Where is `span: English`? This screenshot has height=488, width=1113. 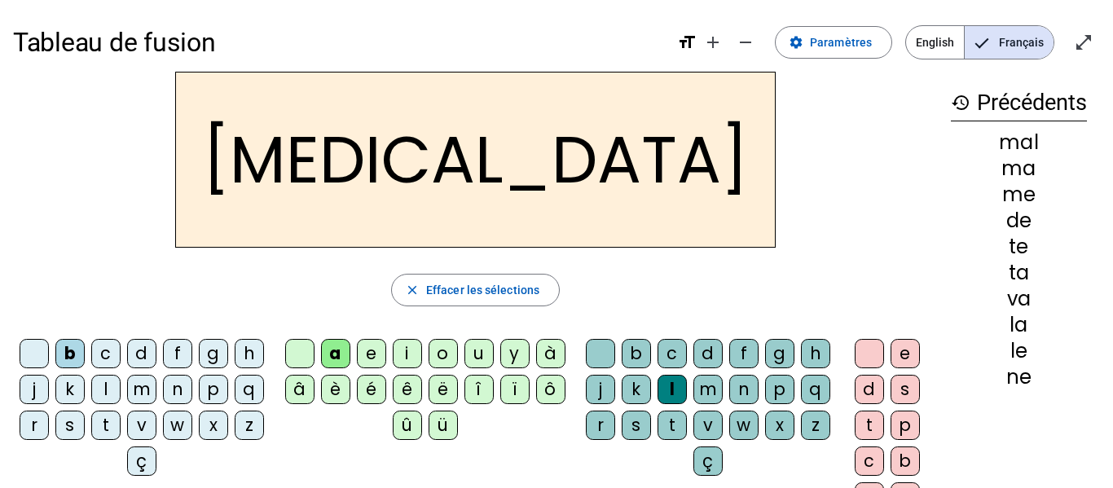 span: English is located at coordinates (935, 42).